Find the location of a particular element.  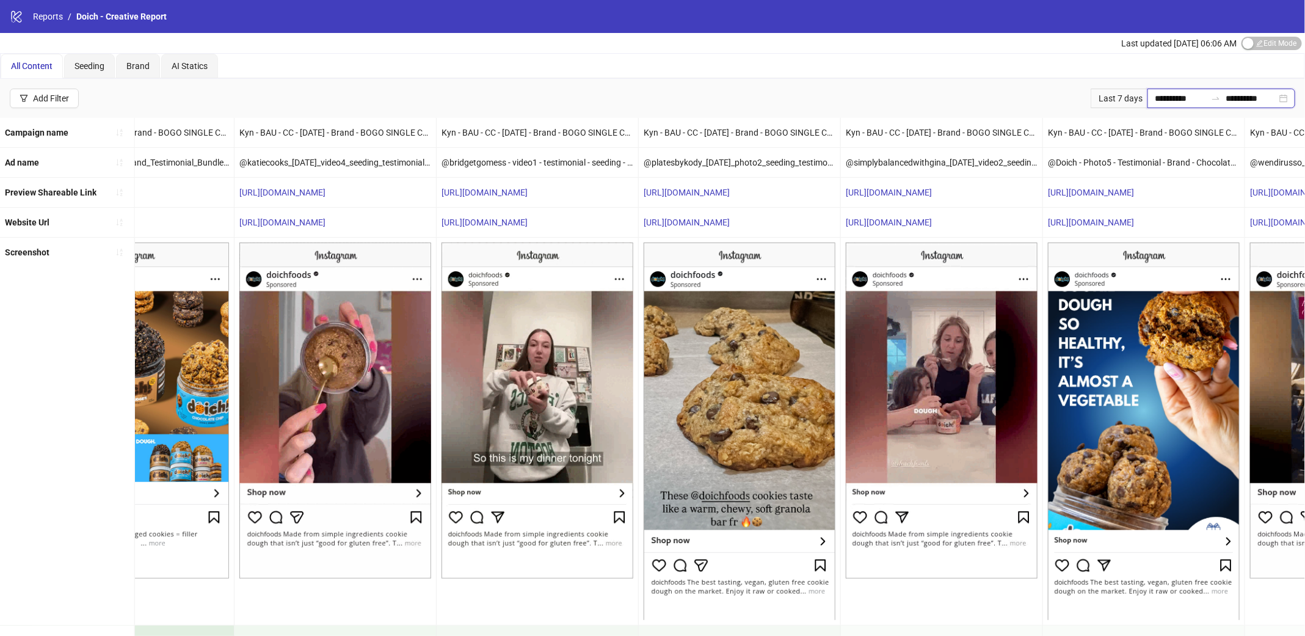

img: Screenshot 120230659938030297 is located at coordinates (941, 410).